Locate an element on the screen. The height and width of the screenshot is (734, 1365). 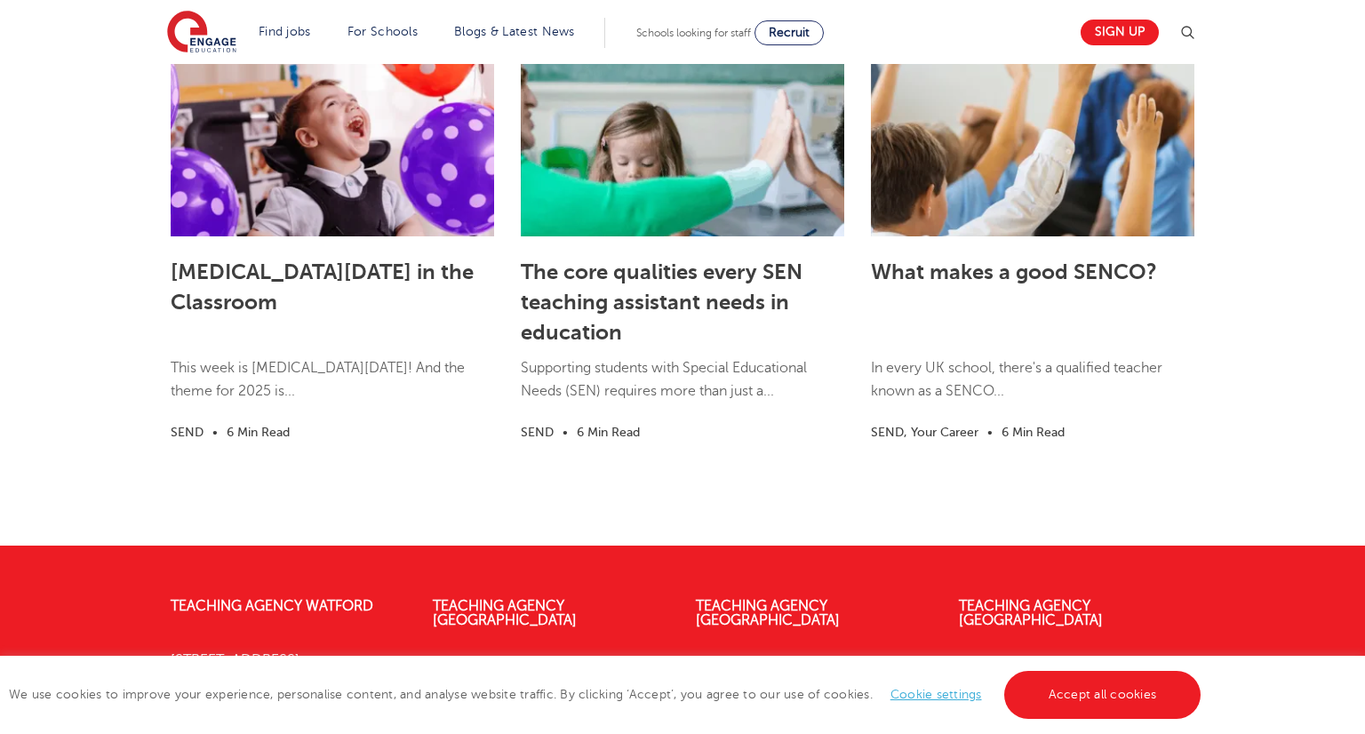
a: Find jobs is located at coordinates (284, 31).